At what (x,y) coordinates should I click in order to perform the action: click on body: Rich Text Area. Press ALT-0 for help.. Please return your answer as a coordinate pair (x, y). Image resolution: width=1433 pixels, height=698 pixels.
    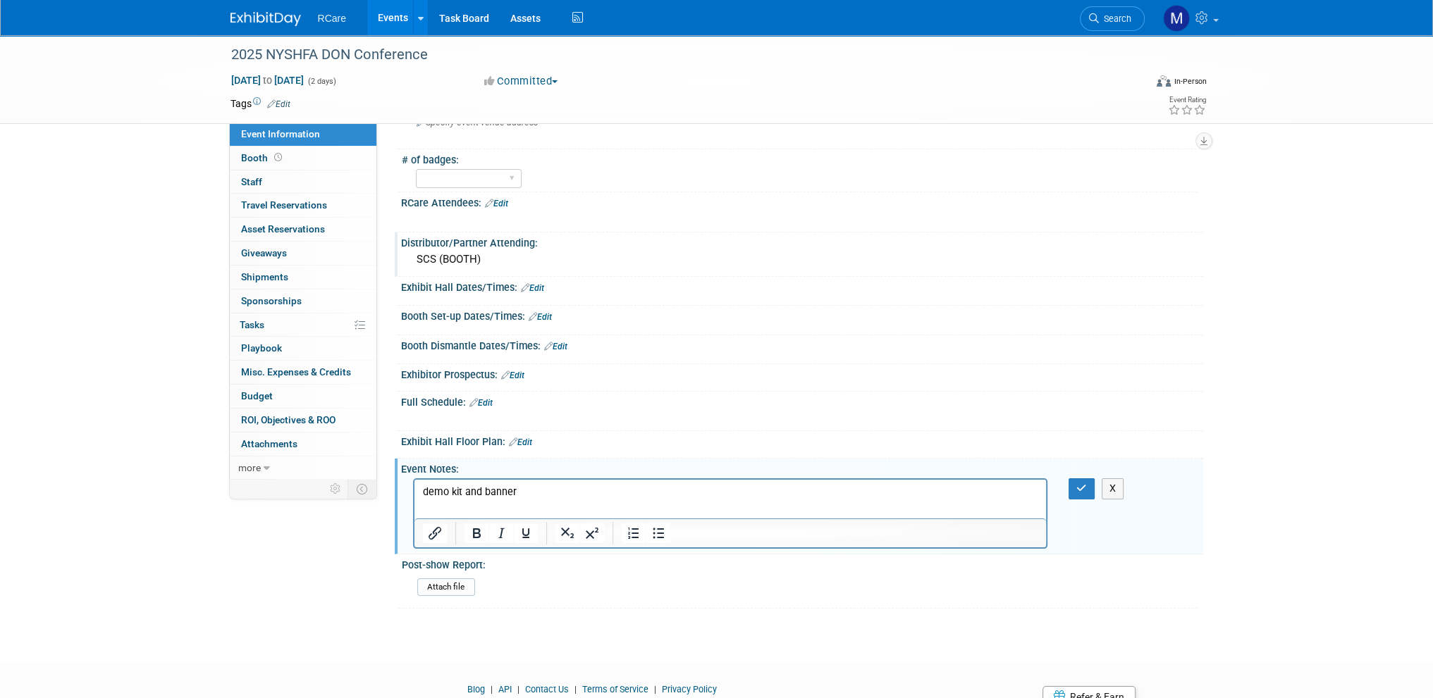
    Looking at the image, I should click on (316, 13).